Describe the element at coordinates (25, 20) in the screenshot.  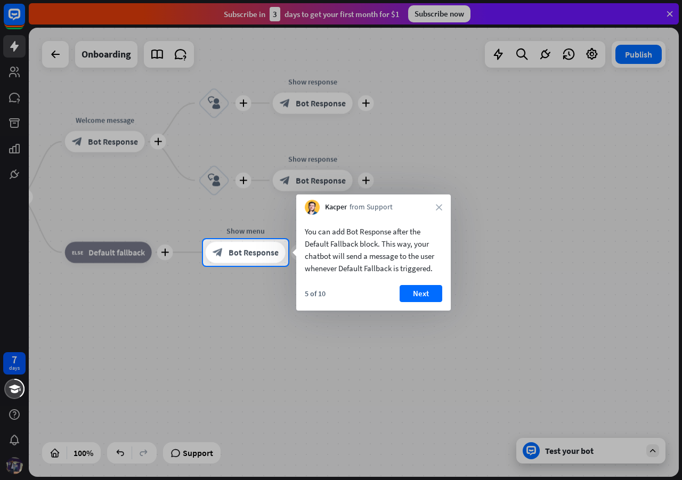
I see `button: Open LiveChat chat widget` at that location.